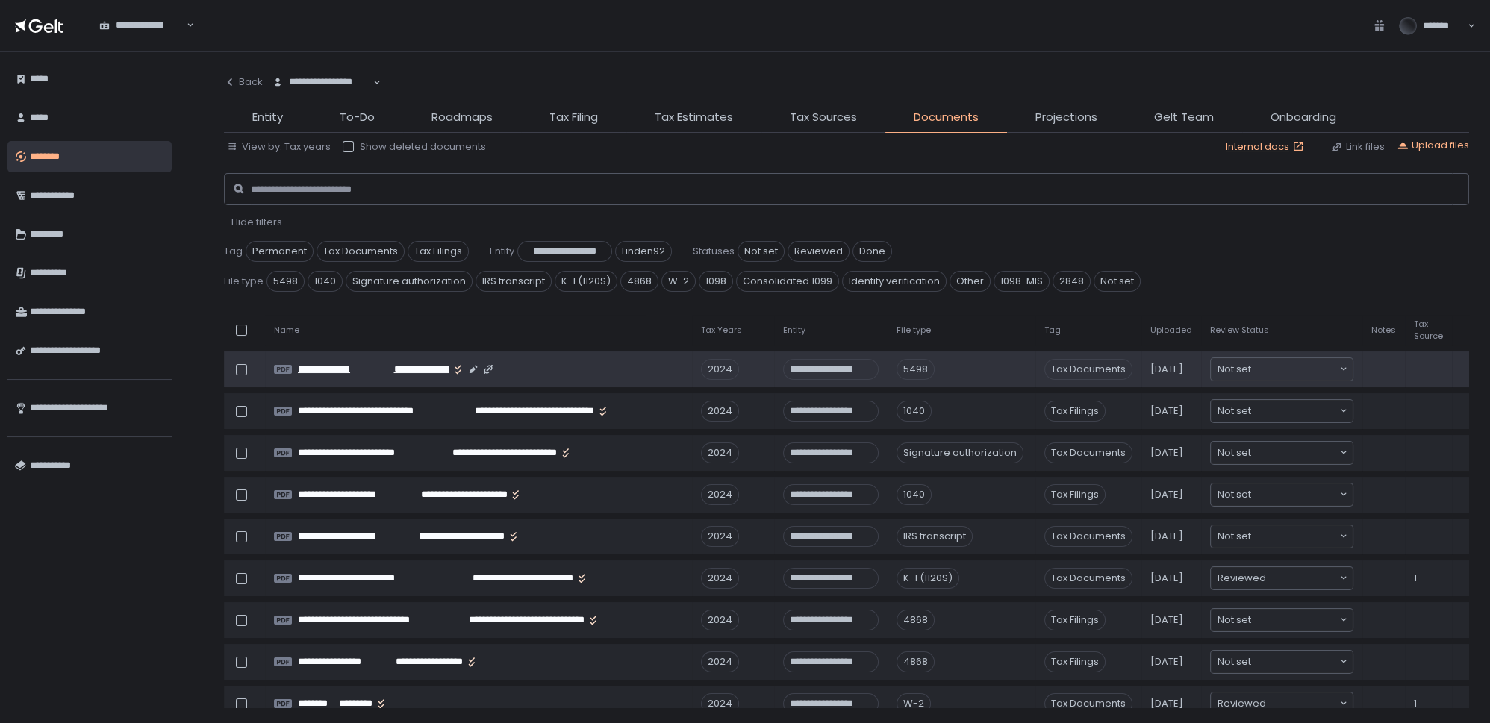  I want to click on span: 5498, so click(285, 281).